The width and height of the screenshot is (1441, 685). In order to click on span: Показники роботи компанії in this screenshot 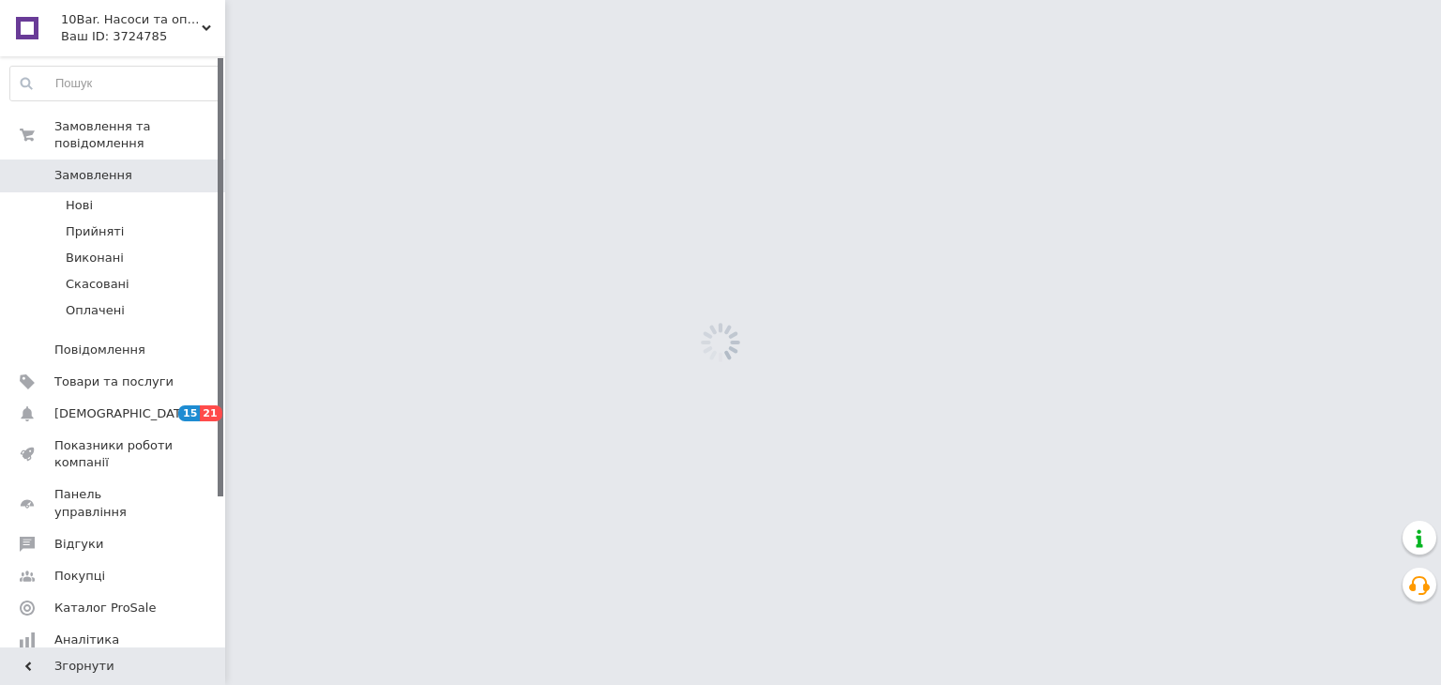, I will do `click(114, 454)`.